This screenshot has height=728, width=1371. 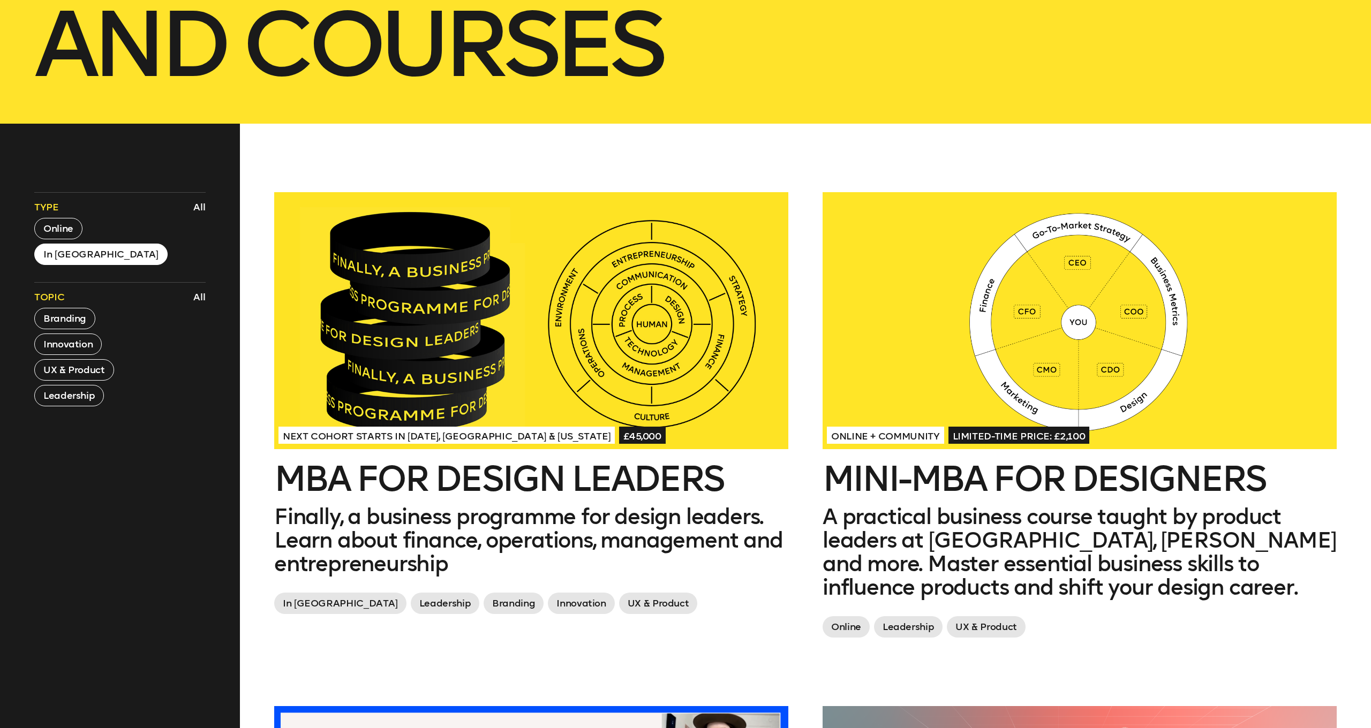 I want to click on span: Innovation, so click(x=581, y=603).